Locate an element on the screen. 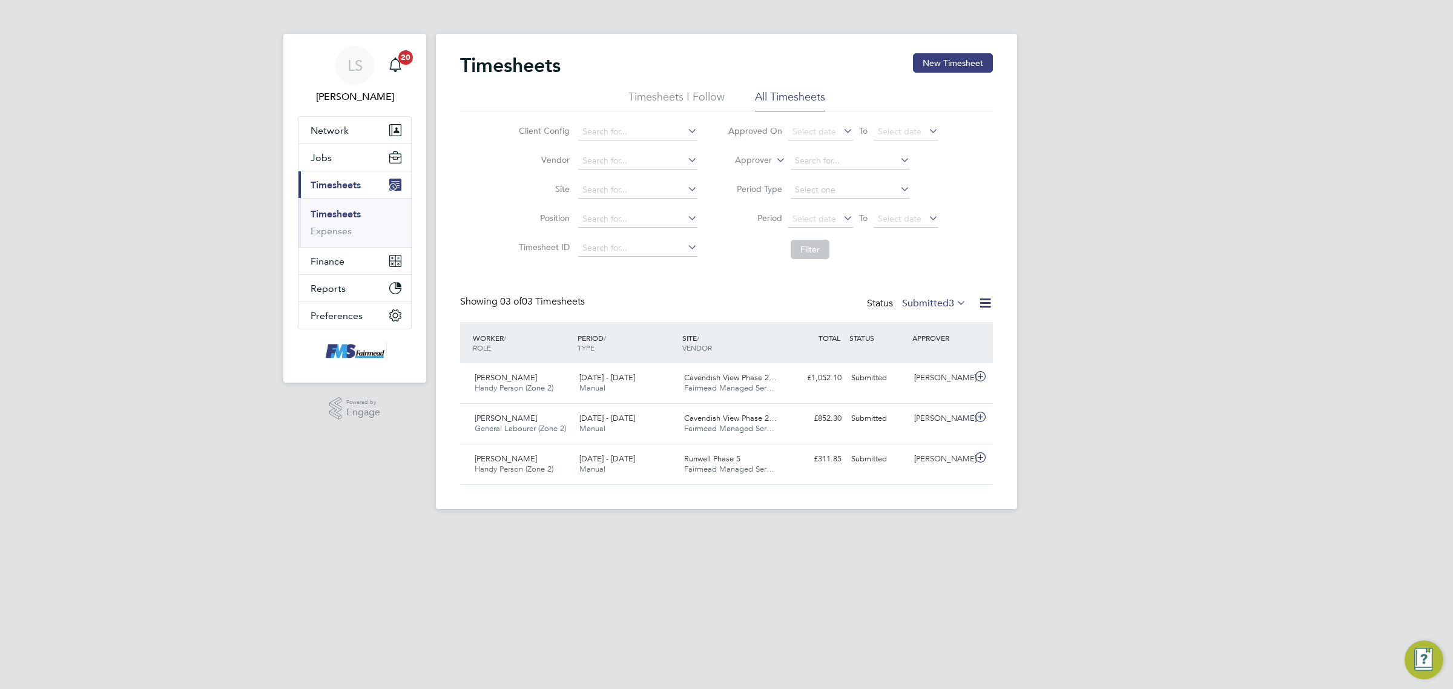  label: Site is located at coordinates (542, 189).